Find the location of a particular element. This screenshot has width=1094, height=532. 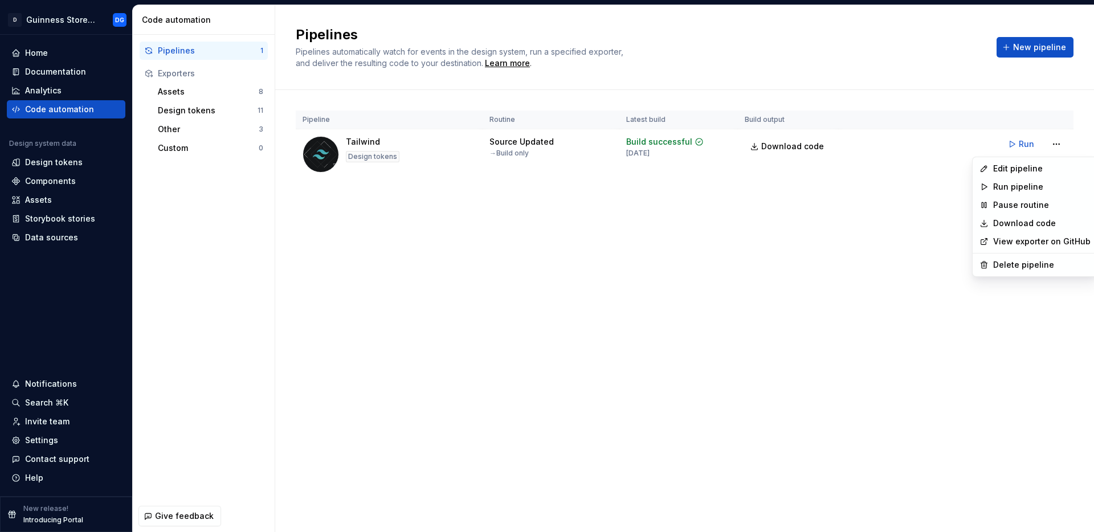

div: Run pipeline is located at coordinates (1042, 187).